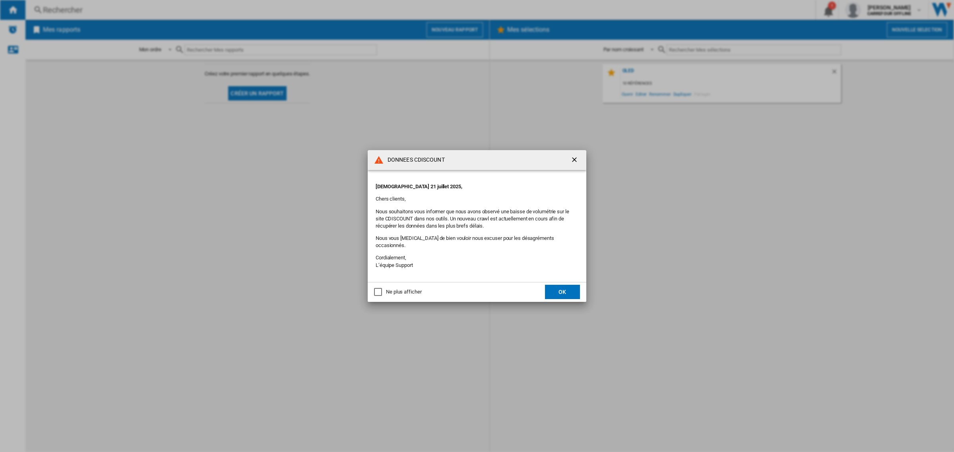 The width and height of the screenshot is (954, 452). What do you see at coordinates (477, 199) in the screenshot?
I see `p: Chers clients,` at bounding box center [477, 199].